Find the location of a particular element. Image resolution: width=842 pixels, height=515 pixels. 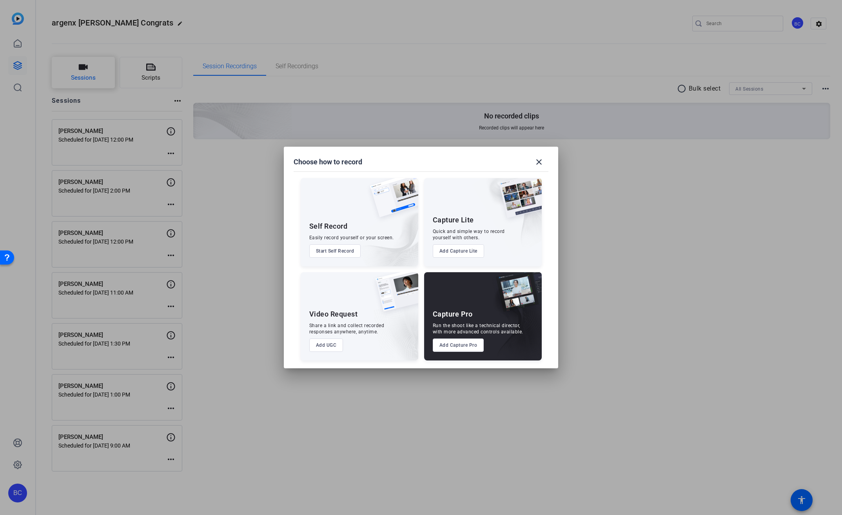

img: embarkstudio-ugc-content.png is located at coordinates (396, 328).